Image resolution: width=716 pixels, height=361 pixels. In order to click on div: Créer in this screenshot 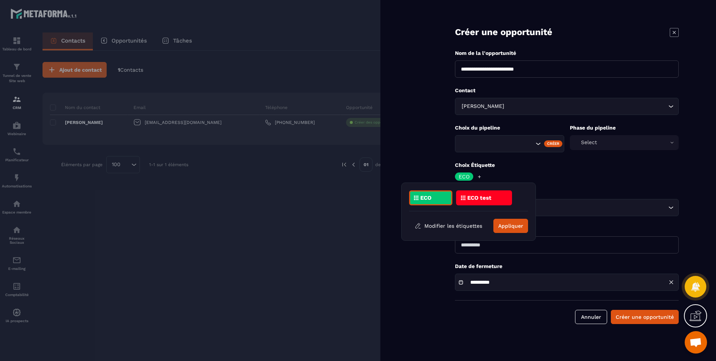, I will do `click(553, 144)`.